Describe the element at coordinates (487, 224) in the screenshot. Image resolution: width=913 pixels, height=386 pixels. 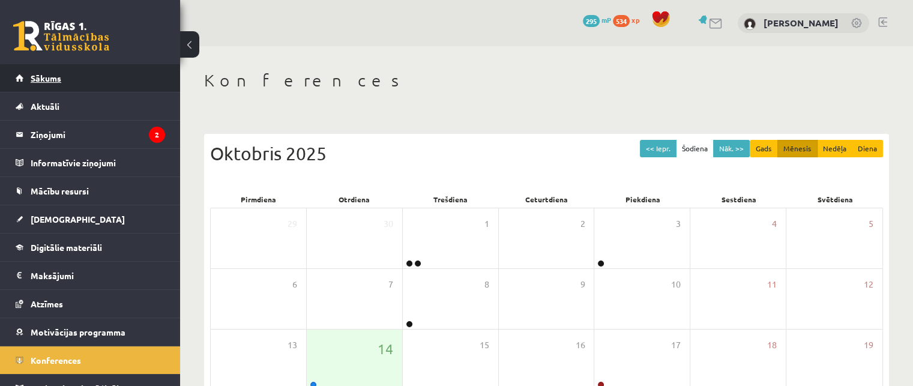
I see `span: 1` at that location.